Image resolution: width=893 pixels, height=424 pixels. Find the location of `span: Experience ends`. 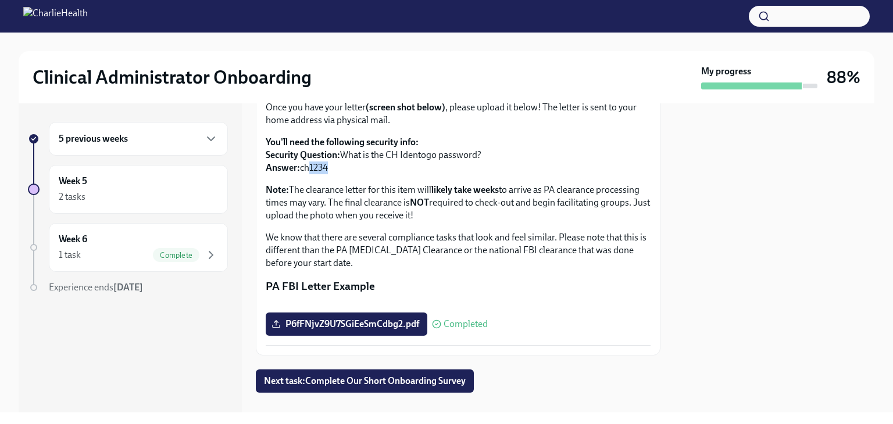

span: Experience ends is located at coordinates (96, 287).